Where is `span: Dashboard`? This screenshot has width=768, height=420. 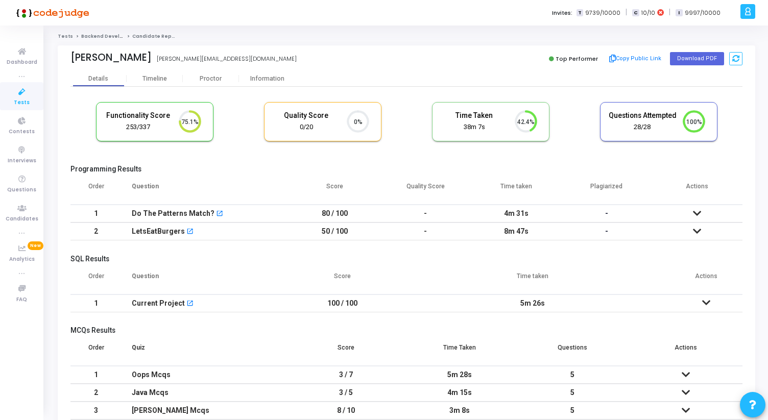 span: Dashboard is located at coordinates (22, 62).